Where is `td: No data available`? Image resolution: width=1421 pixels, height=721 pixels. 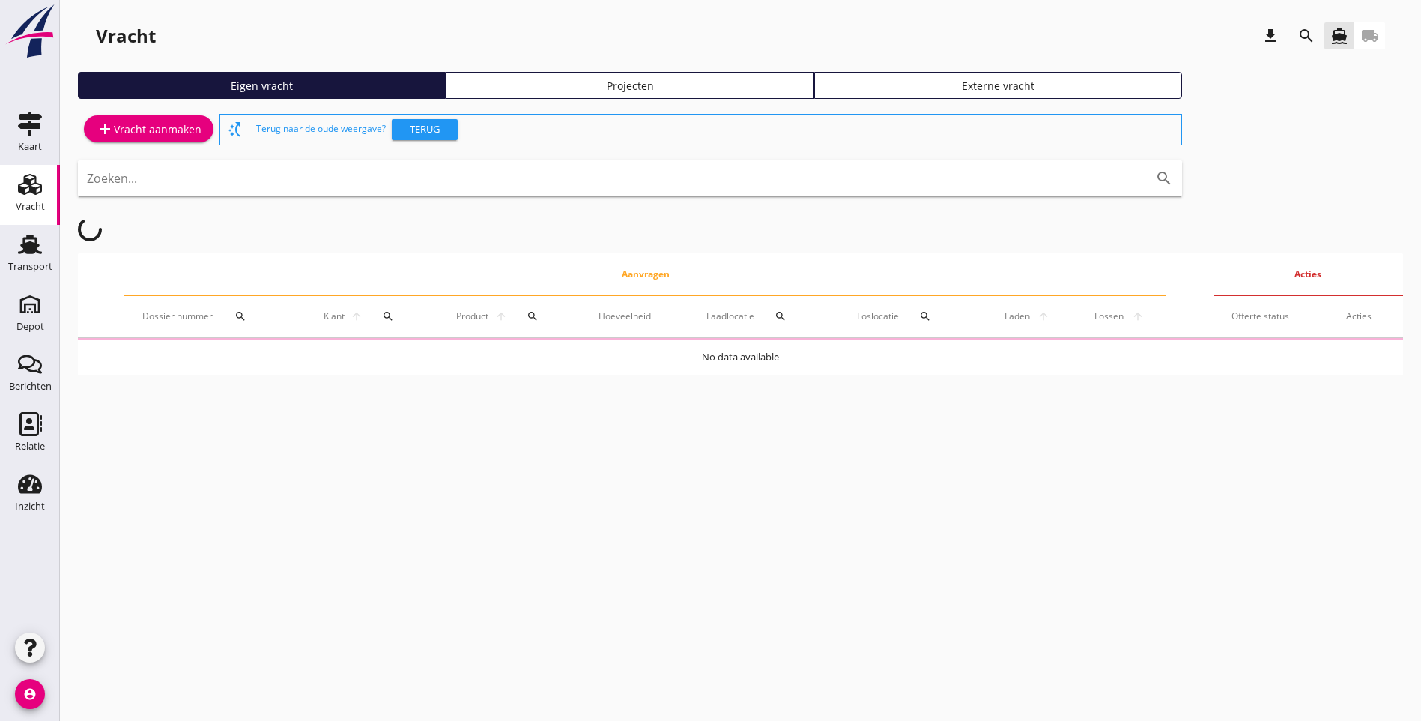
td: No data available is located at coordinates (740, 357).